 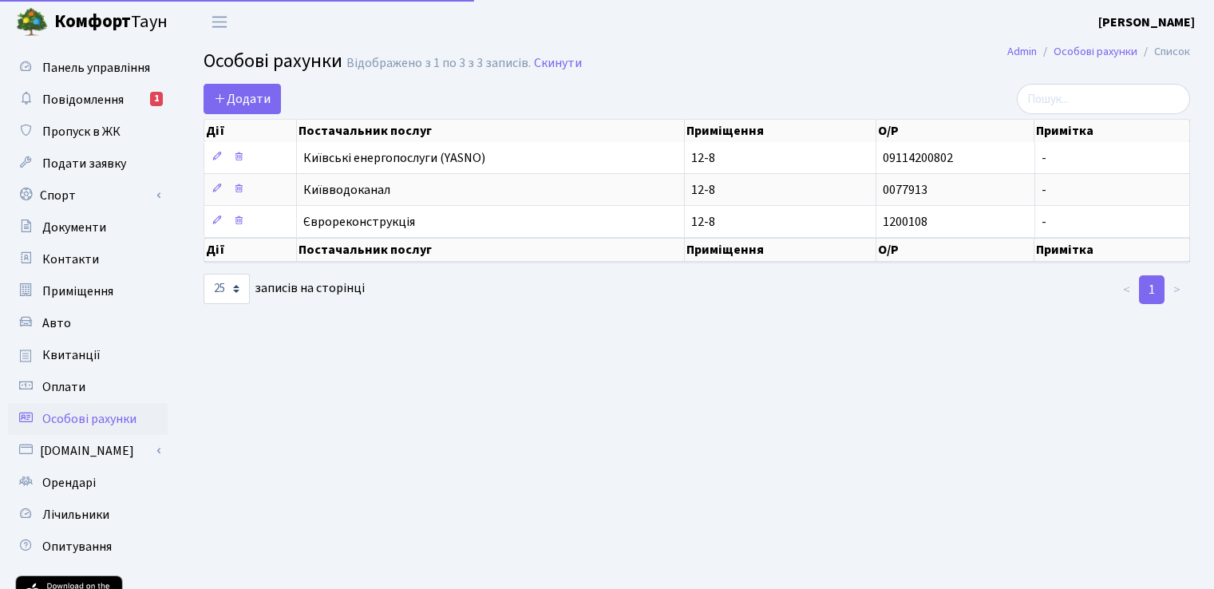 I want to click on span: Повідомлення, so click(x=83, y=100).